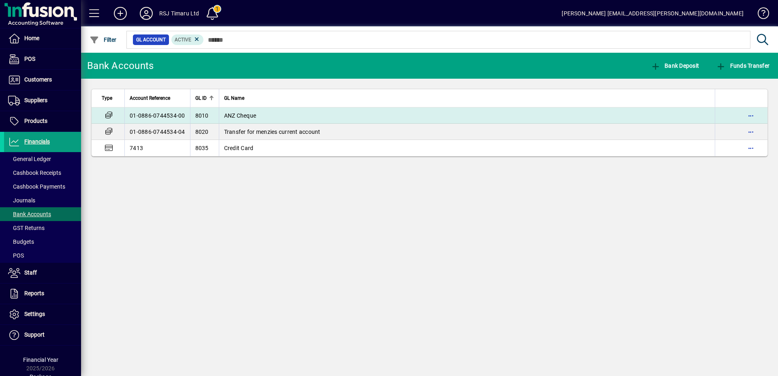 The height and width of the screenshot is (376, 778). What do you see at coordinates (103, 40) in the screenshot?
I see `button: Filter` at bounding box center [103, 40].